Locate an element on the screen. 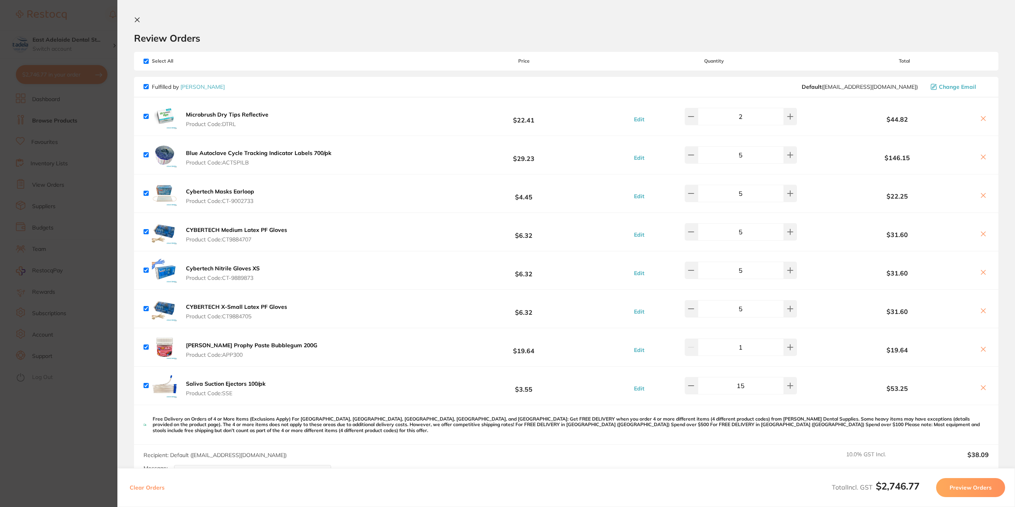  img: eDN3cW9qaw is located at coordinates (165, 117).